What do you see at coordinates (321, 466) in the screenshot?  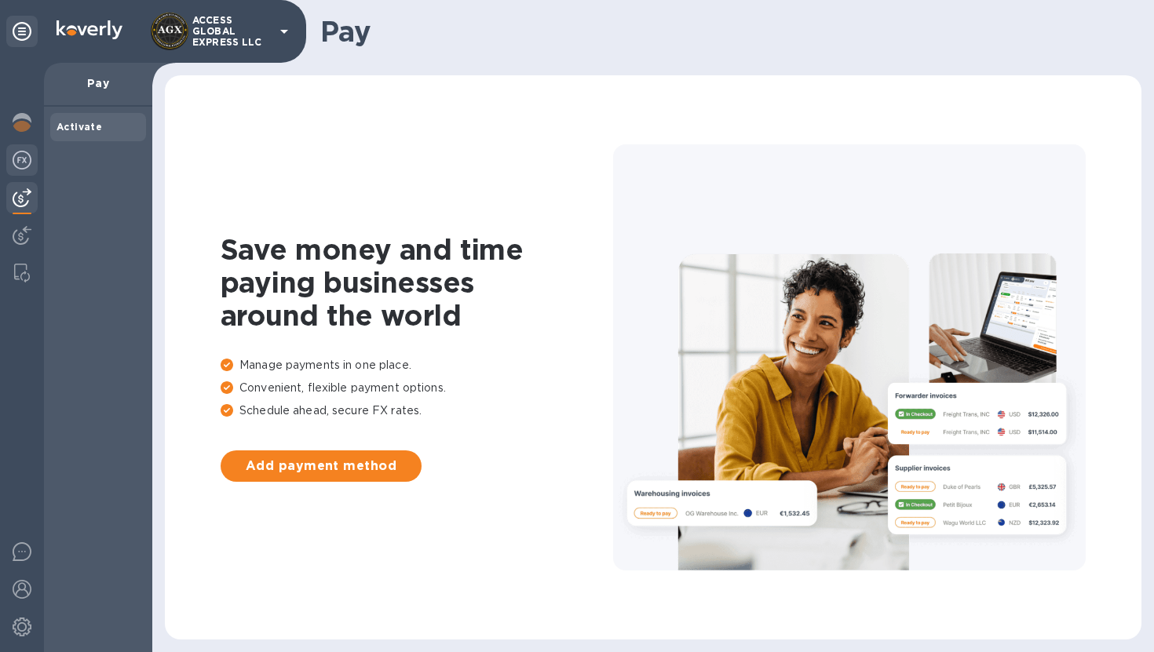 I see `span: Add payment method` at bounding box center [321, 466].